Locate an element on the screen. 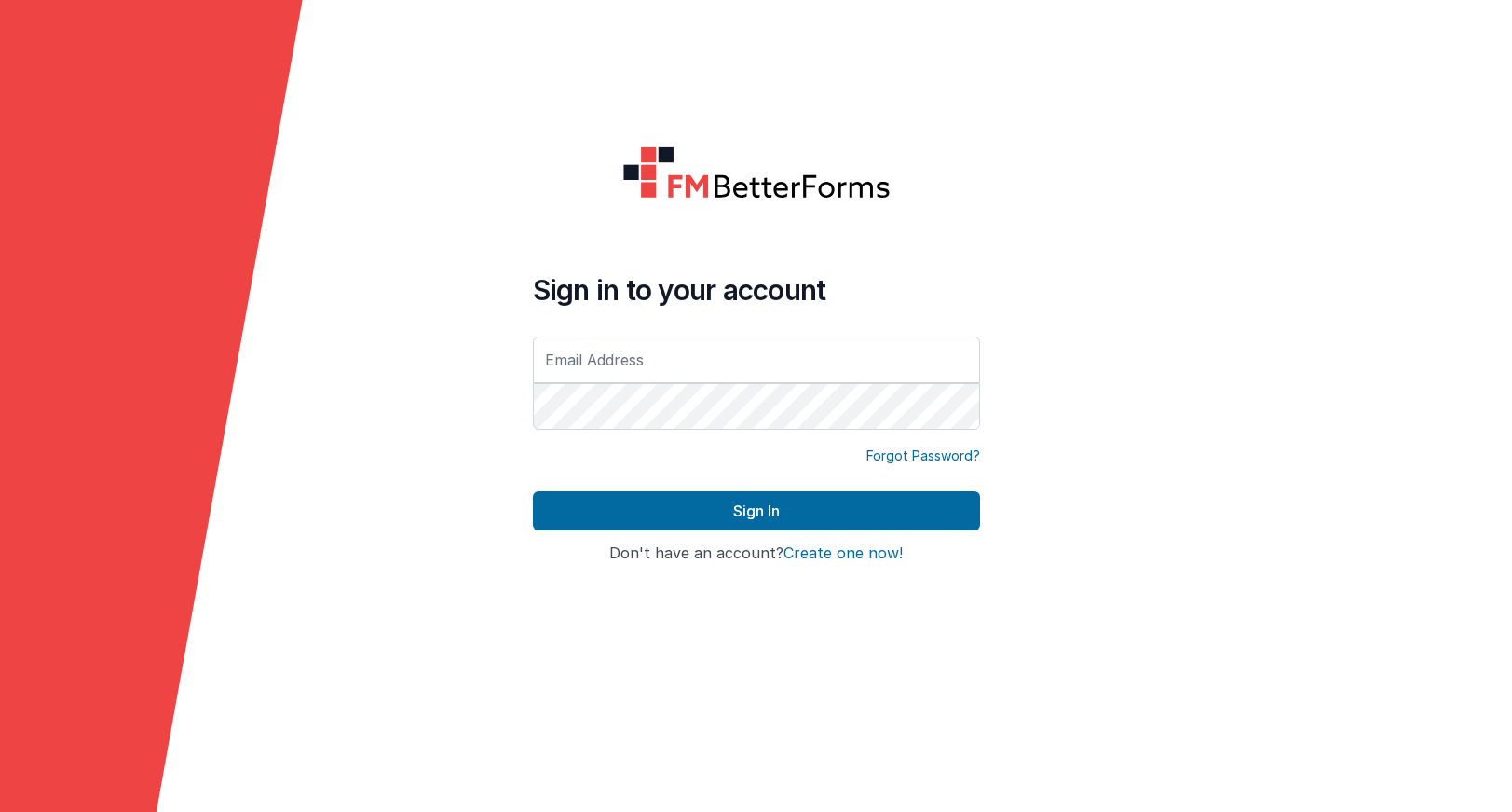 The image size is (1512, 812). button: Sign In is located at coordinates (756, 511).